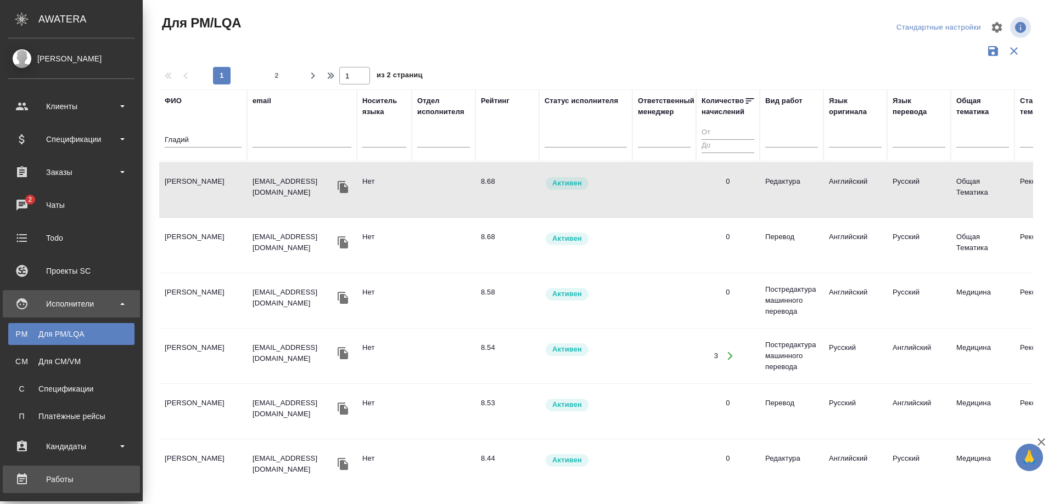 This screenshot has height=504, width=1054. What do you see at coordinates (71, 480) in the screenshot?
I see `a: Работы` at bounding box center [71, 480].